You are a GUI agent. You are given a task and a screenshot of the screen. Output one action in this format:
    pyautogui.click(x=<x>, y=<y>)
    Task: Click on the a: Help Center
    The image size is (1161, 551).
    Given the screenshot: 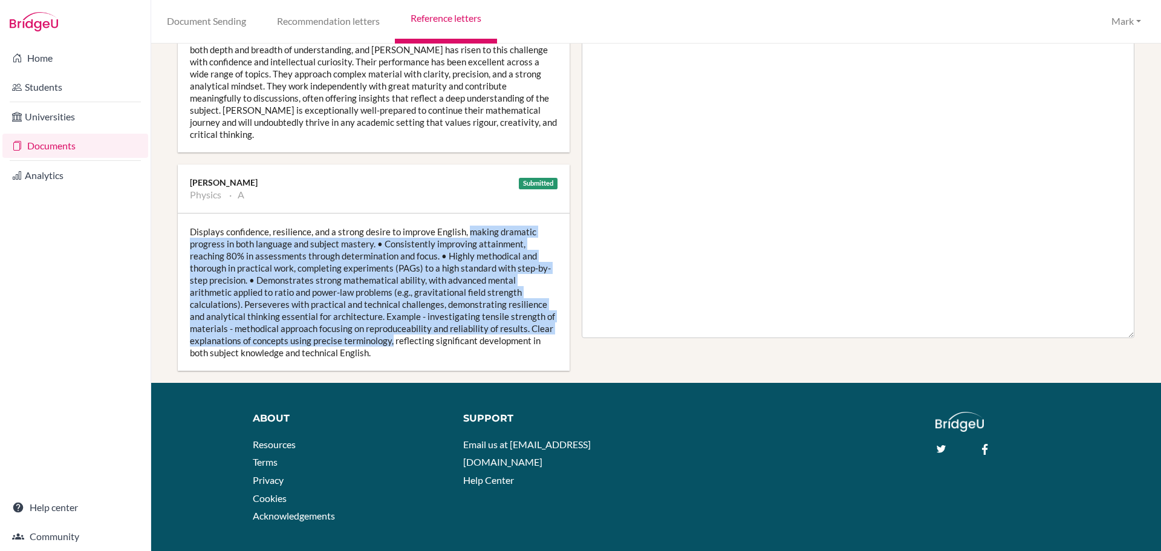 What is the action you would take?
    pyautogui.click(x=488, y=479)
    